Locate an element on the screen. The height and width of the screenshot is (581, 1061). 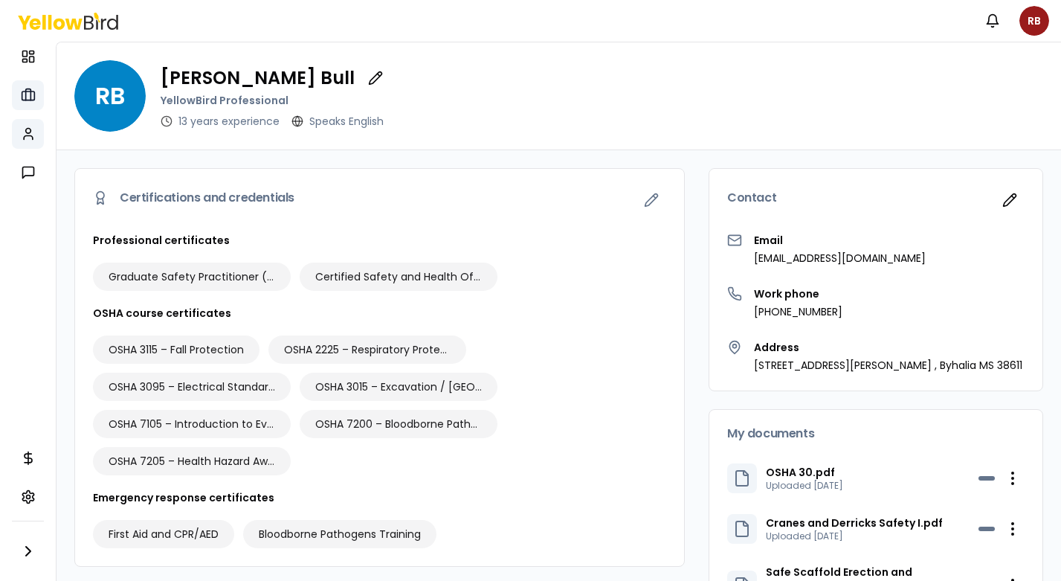
span: OSHA 3115 – Fall Protection is located at coordinates (176, 350).